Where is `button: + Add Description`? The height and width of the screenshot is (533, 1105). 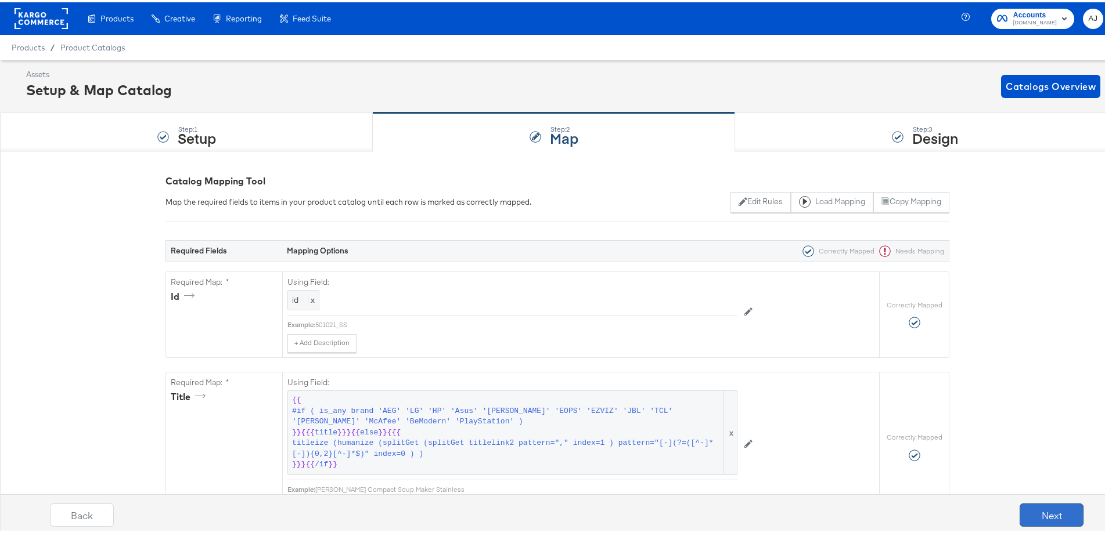
button: + Add Description is located at coordinates (322, 341).